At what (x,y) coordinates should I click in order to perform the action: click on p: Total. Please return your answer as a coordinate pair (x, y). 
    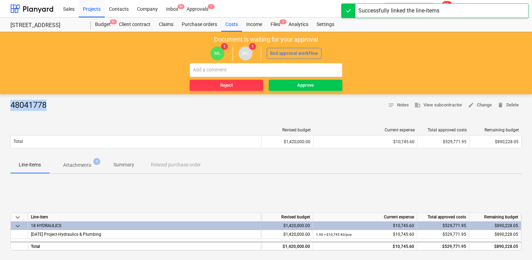
    Looking at the image, I should click on (18, 141).